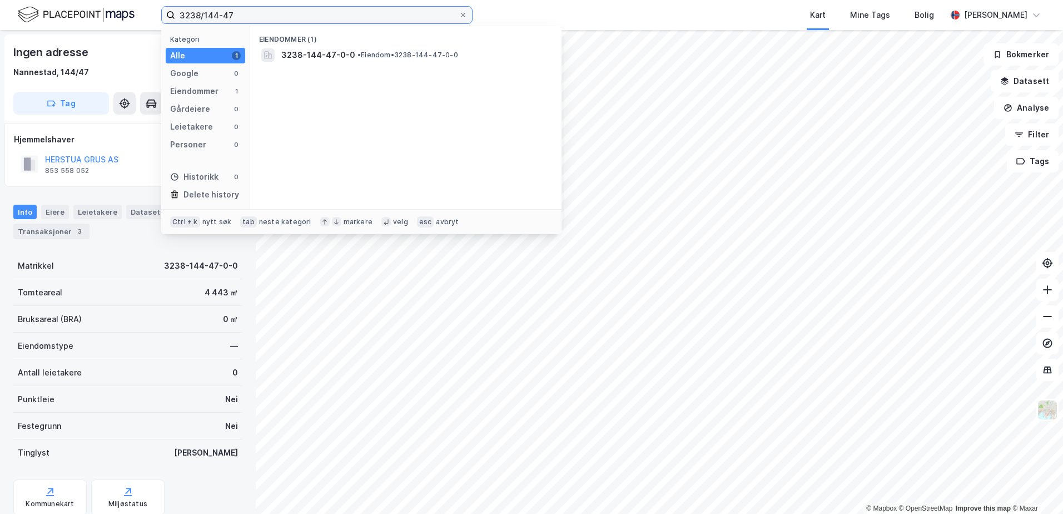  Describe the element at coordinates (983, 508) in the screenshot. I see `a: Improve this map` at that location.